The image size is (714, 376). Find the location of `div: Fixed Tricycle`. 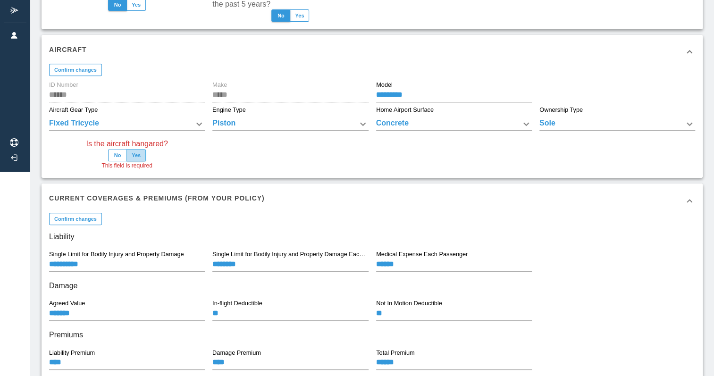

div: Fixed Tricycle is located at coordinates (127, 124).